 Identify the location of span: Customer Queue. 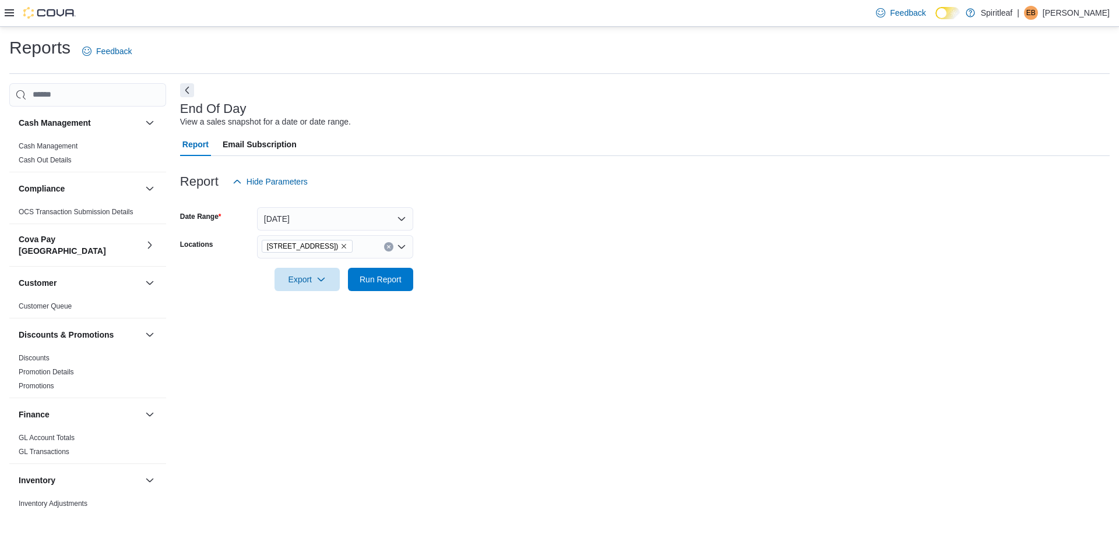
(45, 306).